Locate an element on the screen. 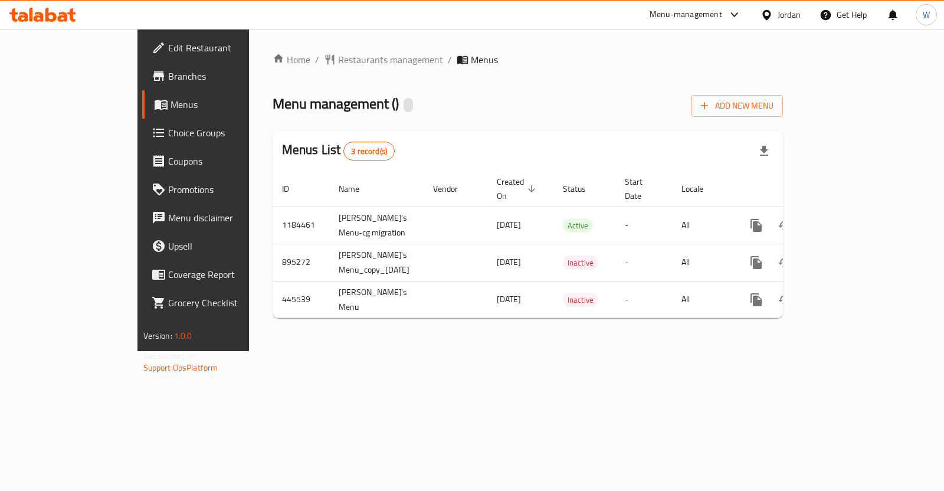  span: Status is located at coordinates (582, 189).